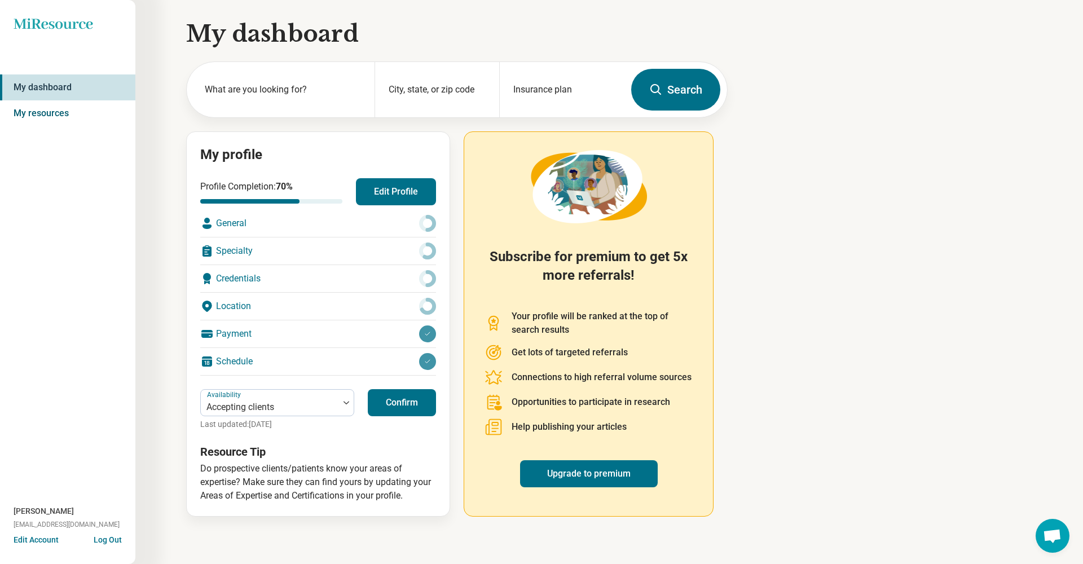 Image resolution: width=1083 pixels, height=564 pixels. What do you see at coordinates (318, 362) in the screenshot?
I see `div: Schedule` at bounding box center [318, 362].